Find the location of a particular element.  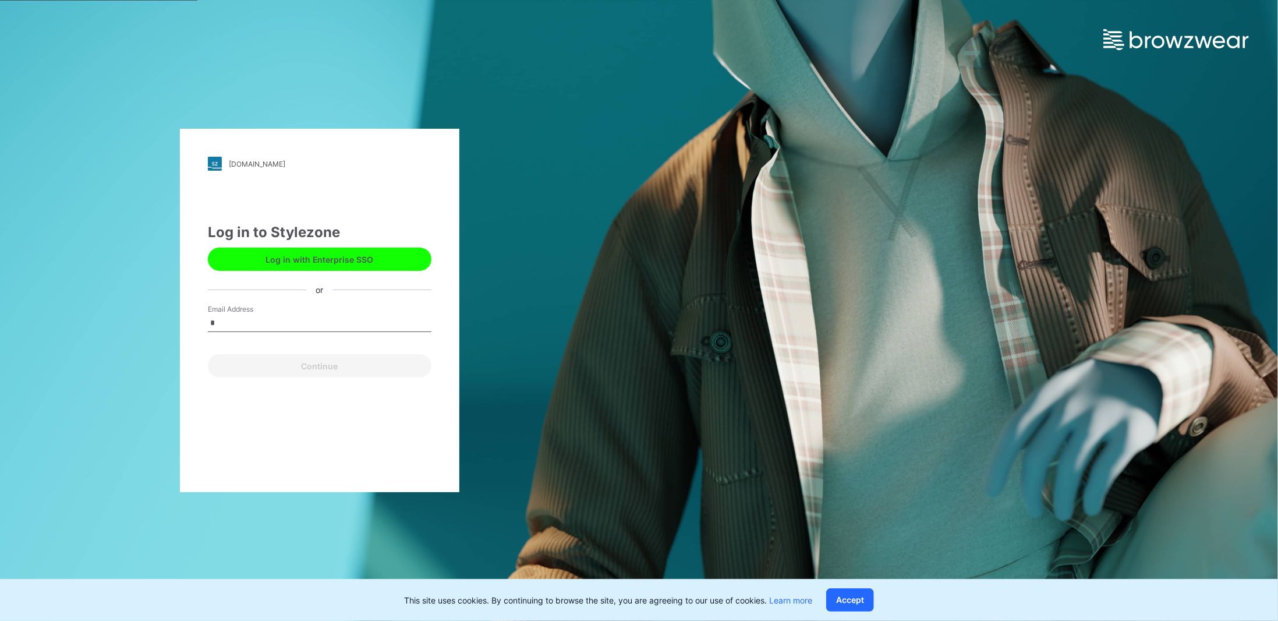

img: stylezone-logo.562084cfcfab977791bfbf7441f1a819.svg is located at coordinates (215, 164).